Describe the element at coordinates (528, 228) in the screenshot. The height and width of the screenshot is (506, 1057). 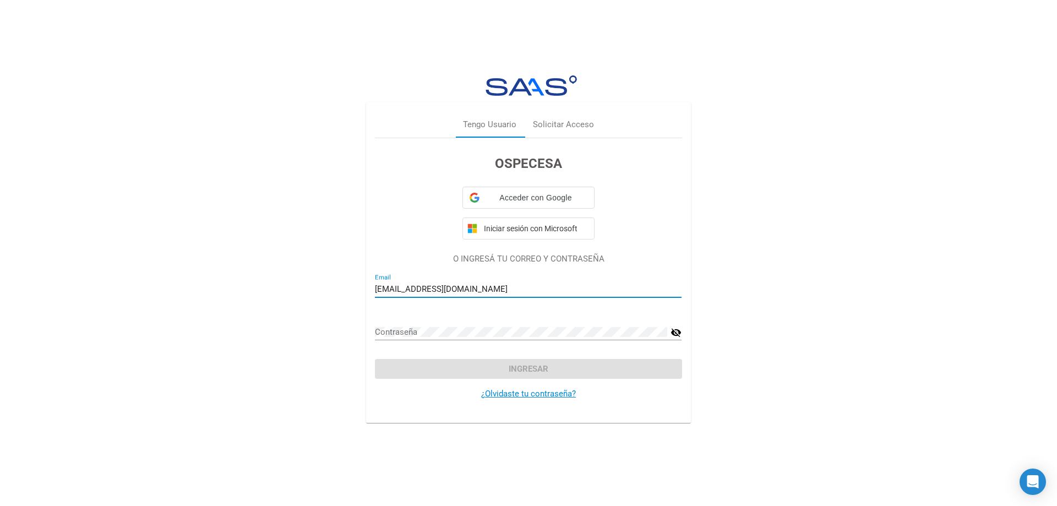
I see `button: Iniciar sesión con Microsoft` at that location.